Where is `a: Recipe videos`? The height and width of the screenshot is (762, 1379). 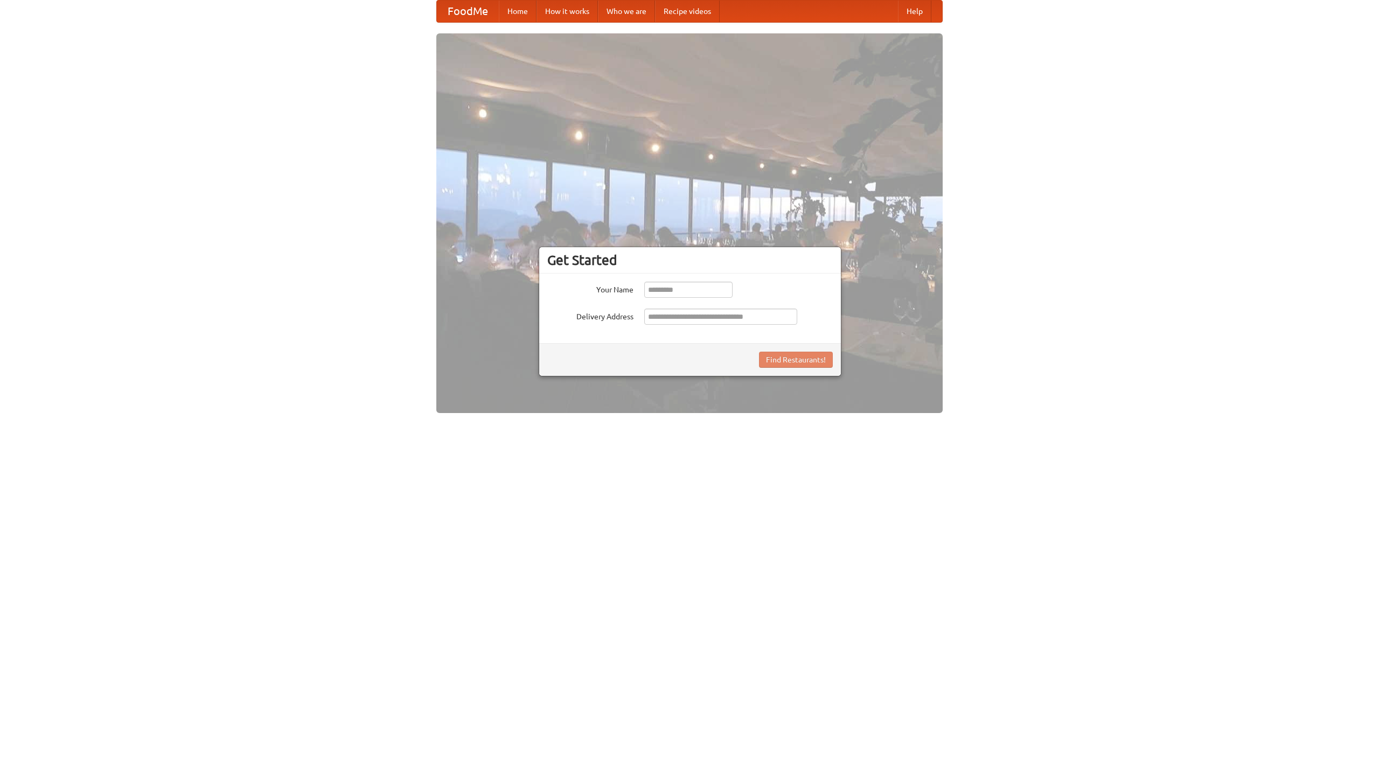 a: Recipe videos is located at coordinates (687, 11).